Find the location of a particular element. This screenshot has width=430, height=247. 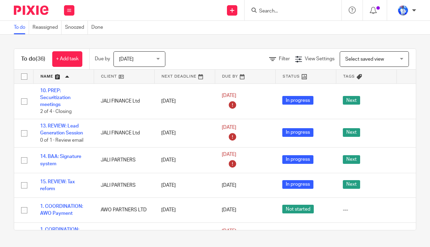

h1: To do is located at coordinates (33, 59).